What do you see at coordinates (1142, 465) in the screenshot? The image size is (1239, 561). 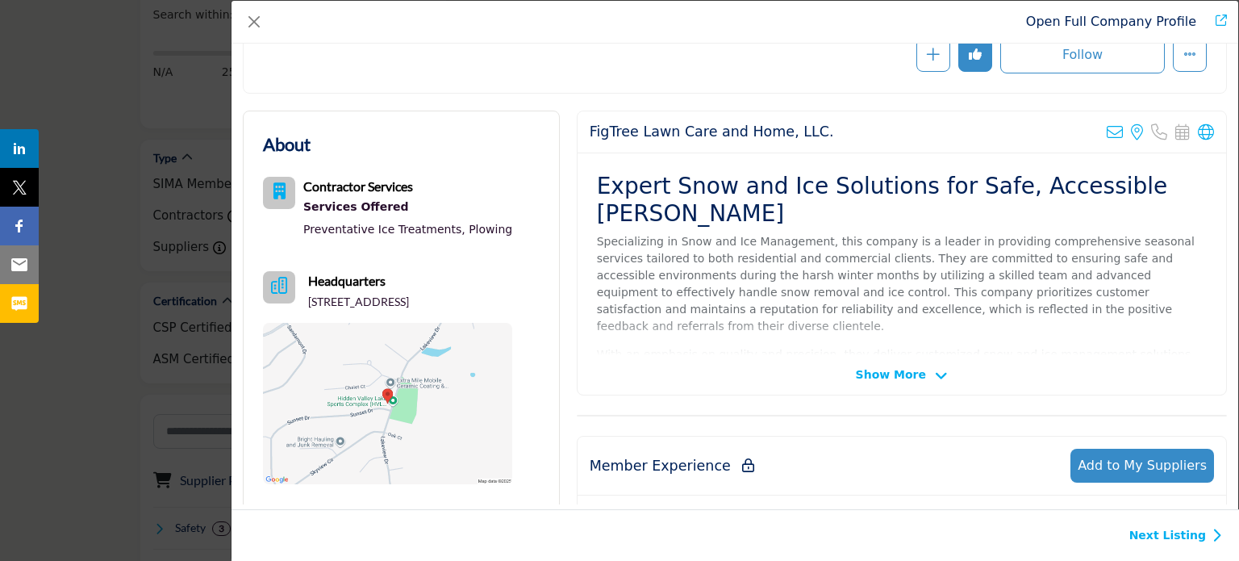 I see `span: Add to My Suppliers` at bounding box center [1142, 465].